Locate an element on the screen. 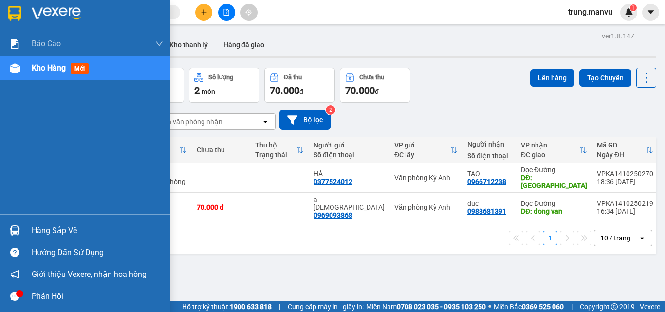 This screenshot has width=665, height=312. div: duc is located at coordinates (489, 203).